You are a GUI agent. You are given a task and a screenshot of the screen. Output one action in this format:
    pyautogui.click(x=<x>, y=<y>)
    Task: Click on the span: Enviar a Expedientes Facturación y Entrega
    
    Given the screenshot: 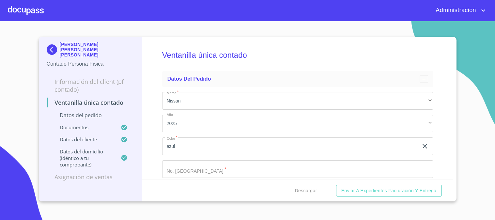 What is the action you would take?
    pyautogui.click(x=389, y=191)
    